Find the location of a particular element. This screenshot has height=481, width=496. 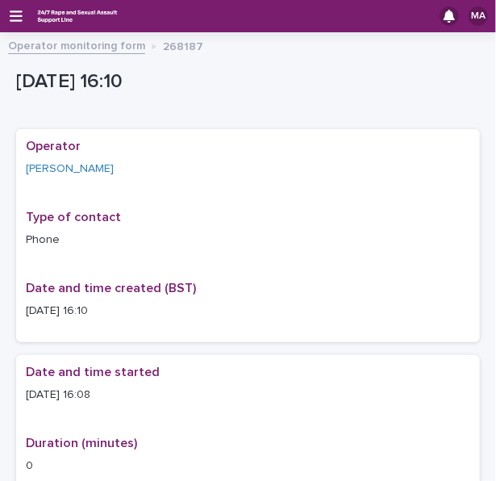

span: Duration (minutes) is located at coordinates (82, 443).